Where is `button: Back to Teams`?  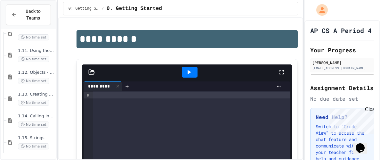 button: Back to Teams is located at coordinates (28, 15).